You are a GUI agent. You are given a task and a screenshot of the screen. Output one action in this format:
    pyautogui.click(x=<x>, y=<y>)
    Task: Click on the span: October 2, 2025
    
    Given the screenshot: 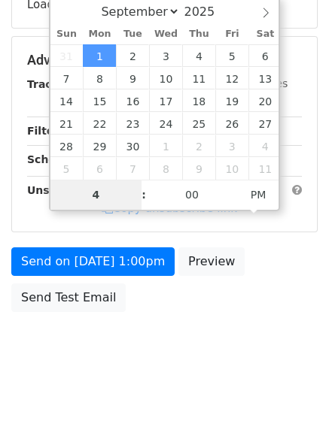 What is the action you would take?
    pyautogui.click(x=199, y=146)
    